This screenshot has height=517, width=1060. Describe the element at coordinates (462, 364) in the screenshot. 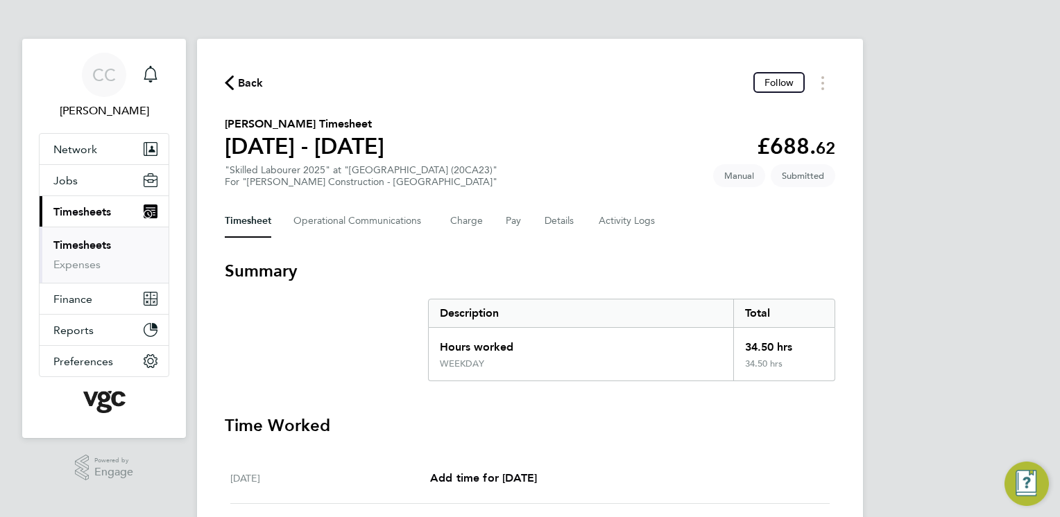

I see `div: WEEKDAY` at that location.